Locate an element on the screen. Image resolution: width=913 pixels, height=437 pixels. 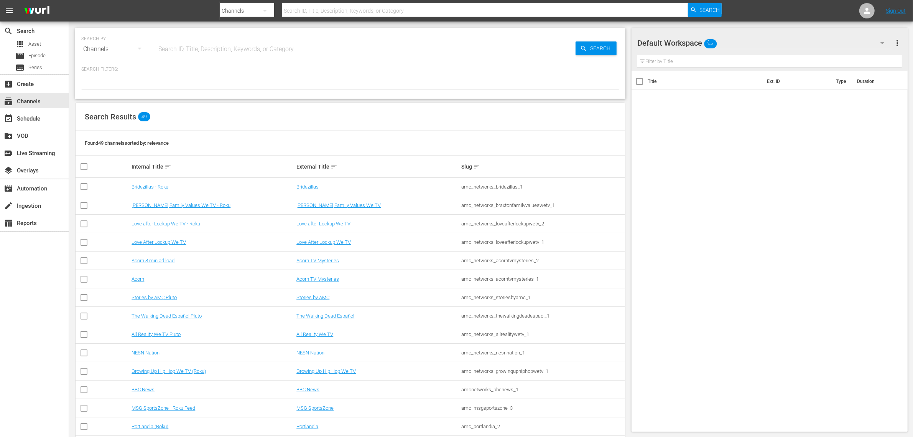
span: more_vert is located at coordinates (898, 43).